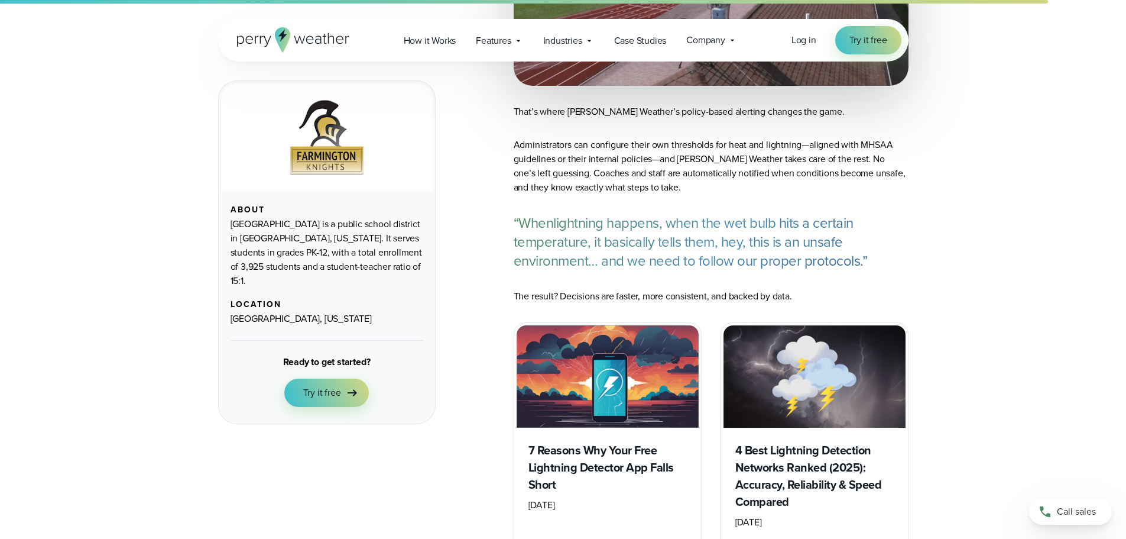  What do you see at coordinates (327, 362) in the screenshot?
I see `div: Ready to get started?` at bounding box center [327, 362].